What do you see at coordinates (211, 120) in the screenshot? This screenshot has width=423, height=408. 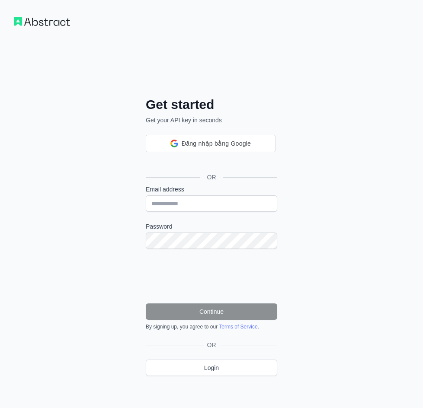 I see `p: Get your API key in seconds` at bounding box center [211, 120].